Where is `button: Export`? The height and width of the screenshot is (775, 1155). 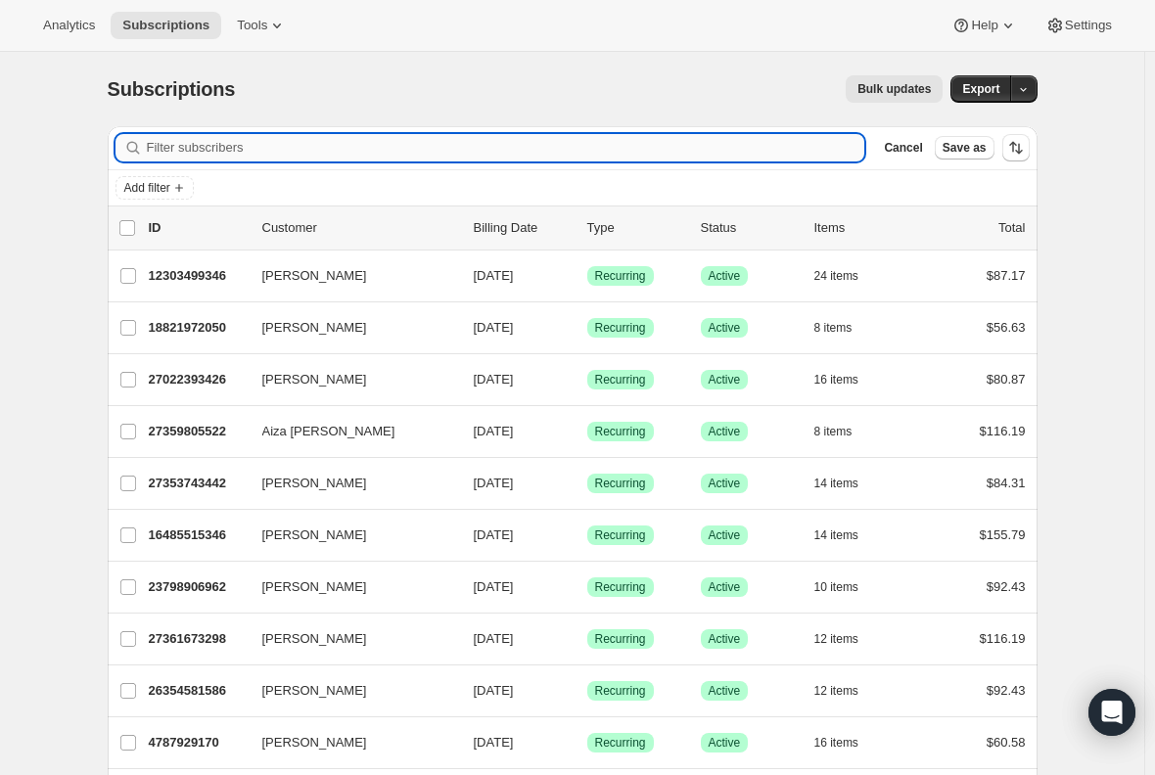 button: Export is located at coordinates (981, 89).